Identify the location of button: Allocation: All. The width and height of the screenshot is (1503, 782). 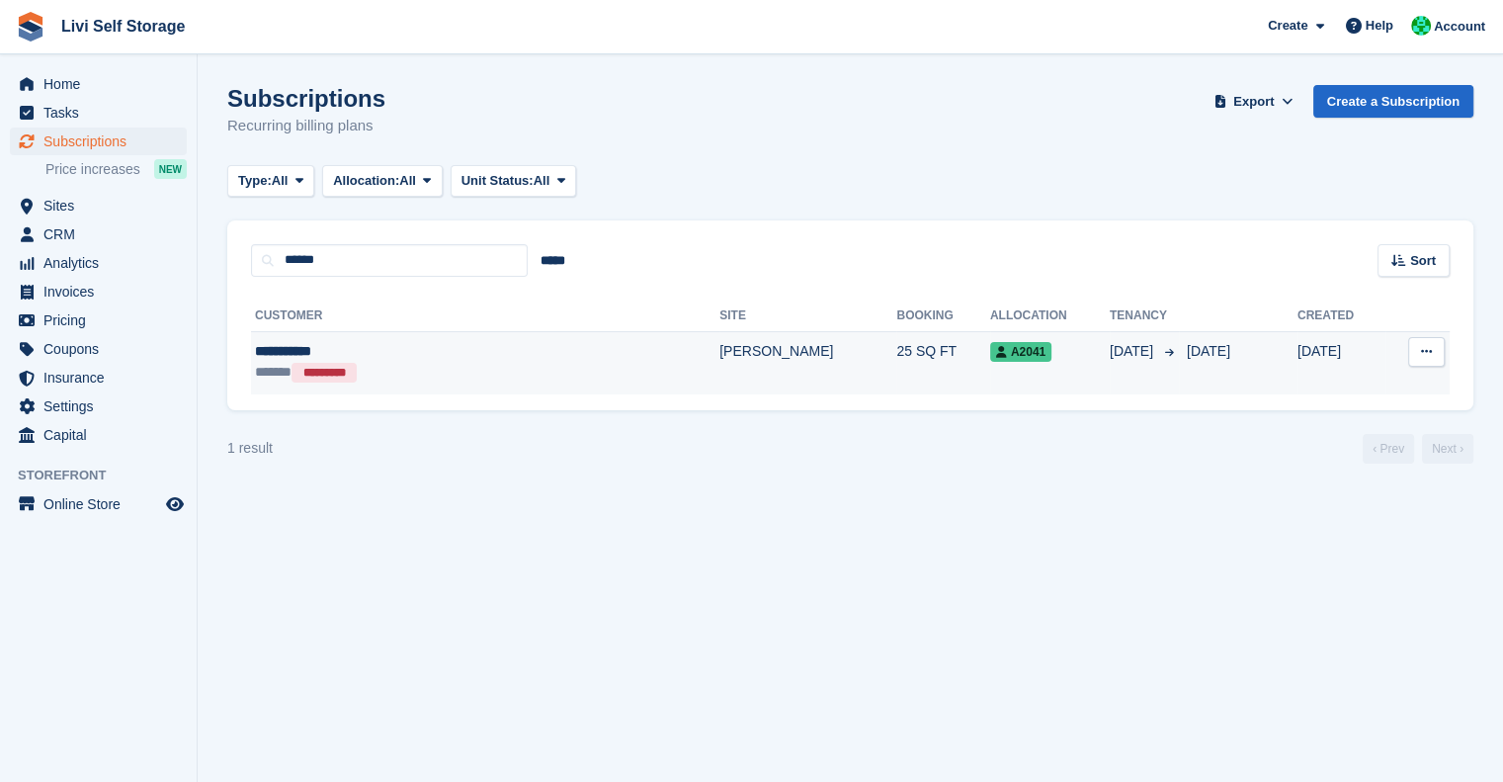
(382, 181).